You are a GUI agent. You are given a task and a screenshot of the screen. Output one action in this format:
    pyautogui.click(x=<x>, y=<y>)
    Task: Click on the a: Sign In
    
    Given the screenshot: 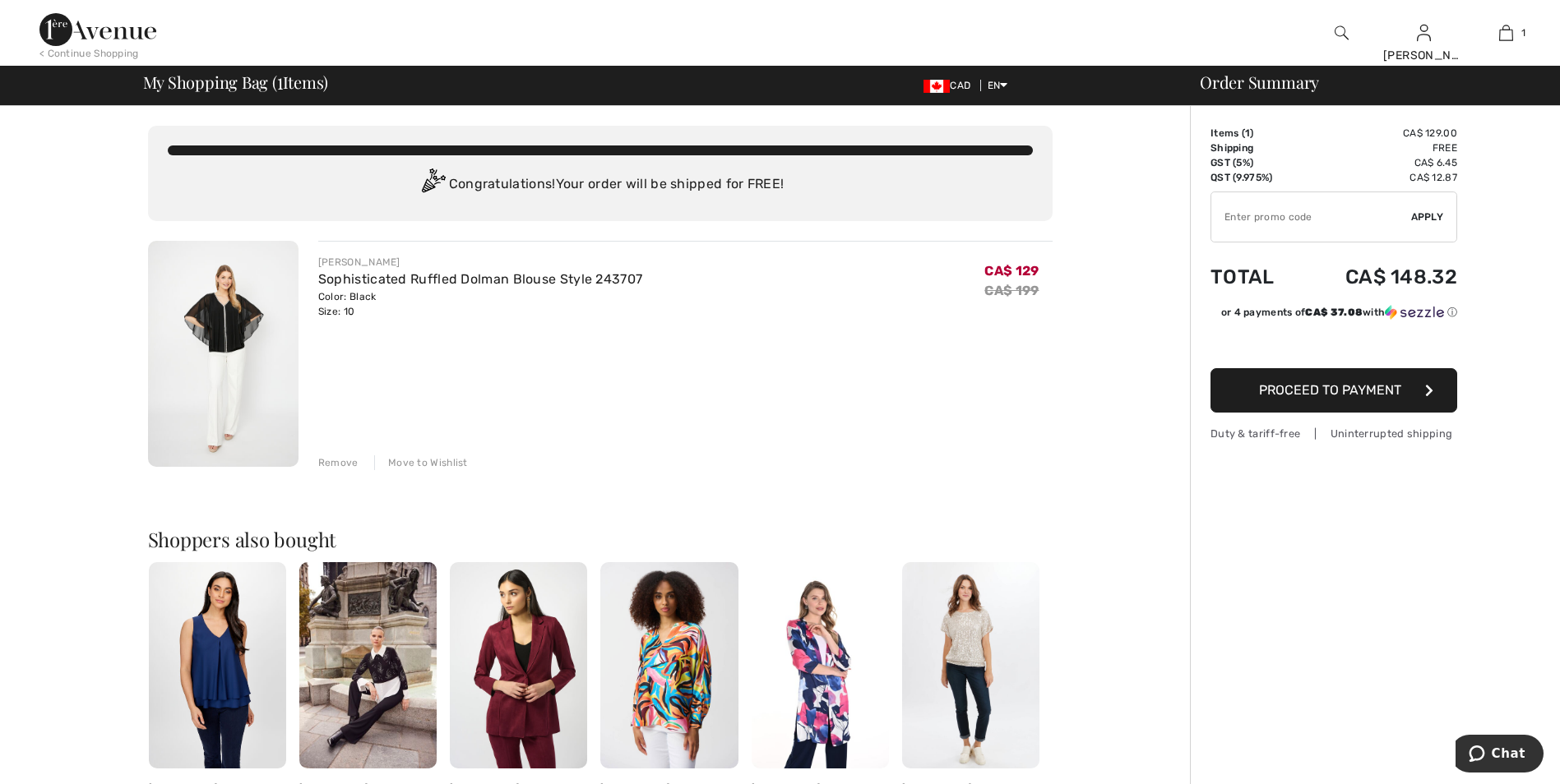 What is the action you would take?
    pyautogui.click(x=1424, y=32)
    